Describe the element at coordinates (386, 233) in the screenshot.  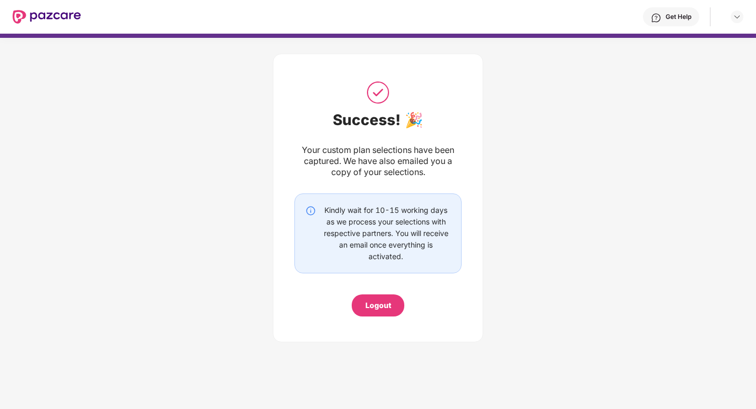
I see `div: Kindly wait for 10-15 working days as we process your selections with respective partners. You wi...` at that location.